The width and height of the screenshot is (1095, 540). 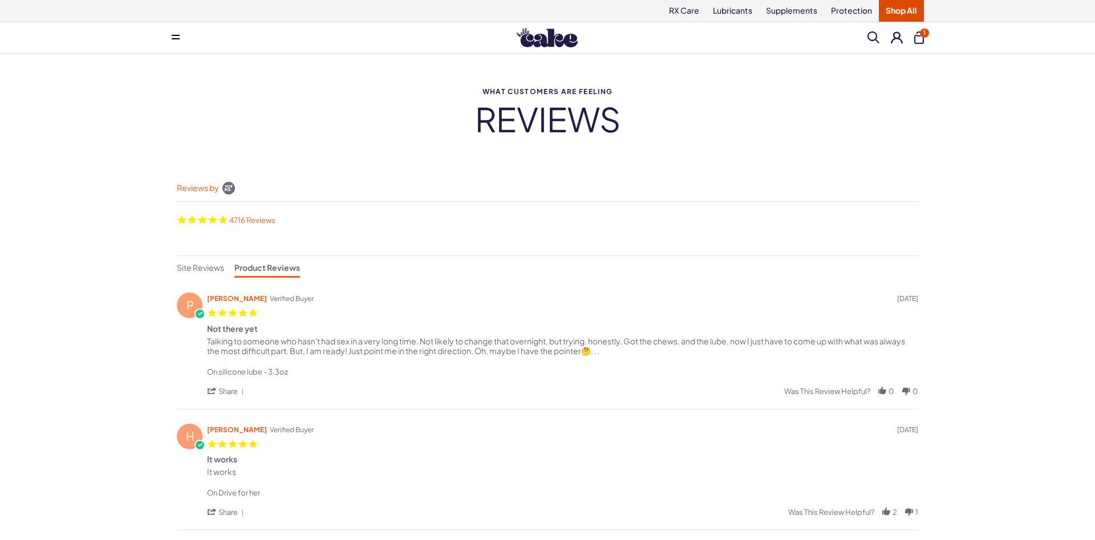 What do you see at coordinates (908, 430) in the screenshot?
I see `span: review date 09/07/25` at bounding box center [908, 430].